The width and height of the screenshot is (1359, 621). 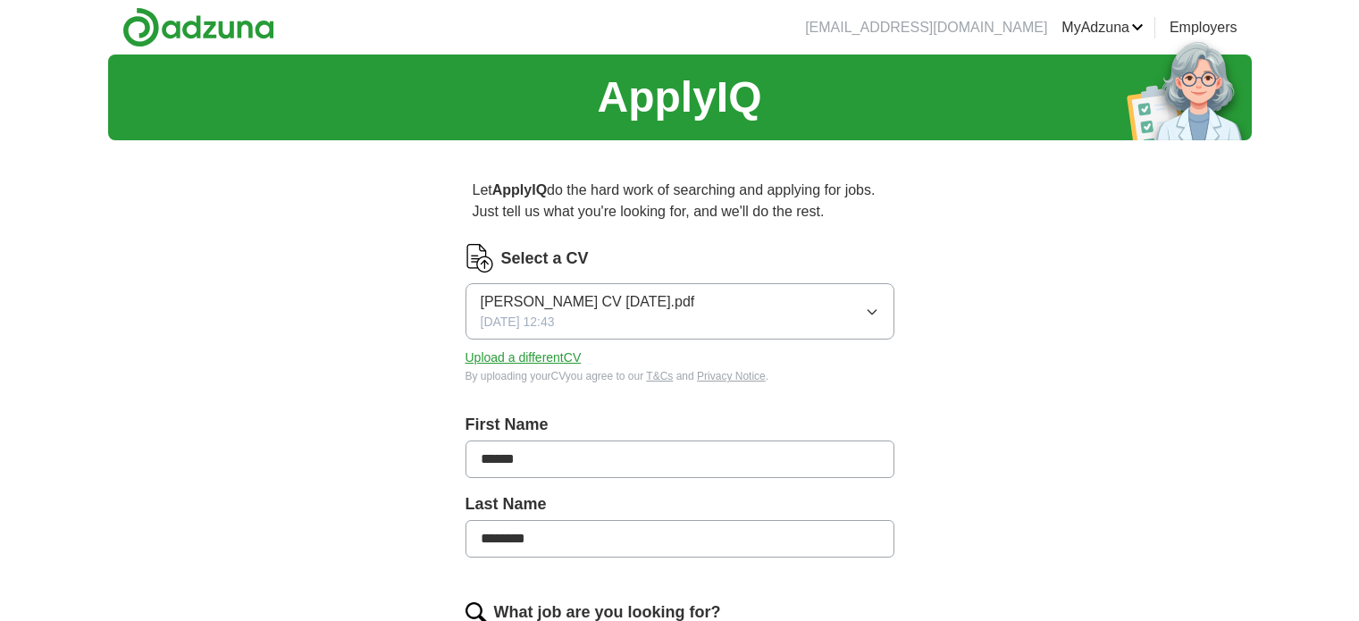 What do you see at coordinates (545, 258) in the screenshot?
I see `label: Select a CV` at bounding box center [545, 258].